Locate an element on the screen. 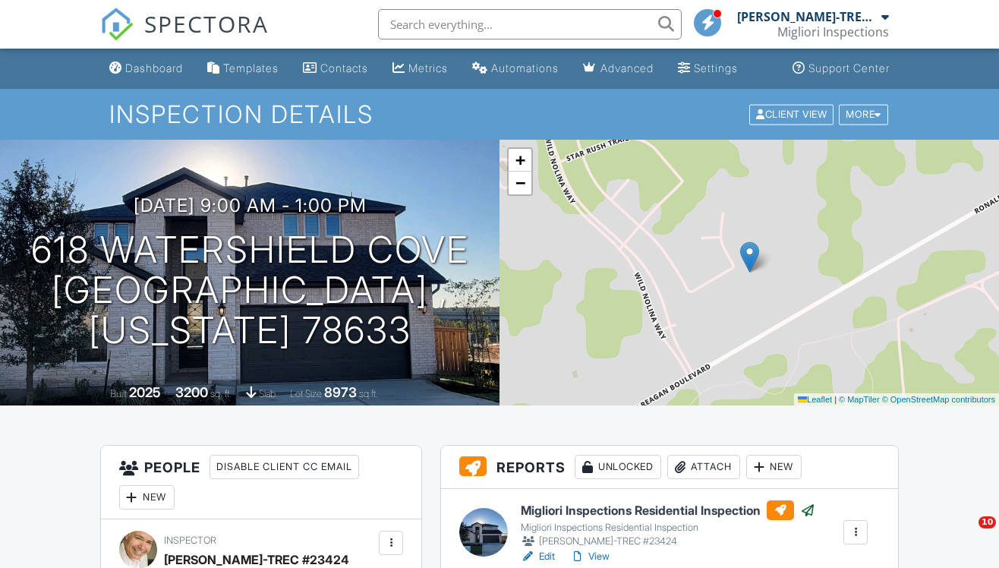  div: Migliori Inspections is located at coordinates (833, 32).